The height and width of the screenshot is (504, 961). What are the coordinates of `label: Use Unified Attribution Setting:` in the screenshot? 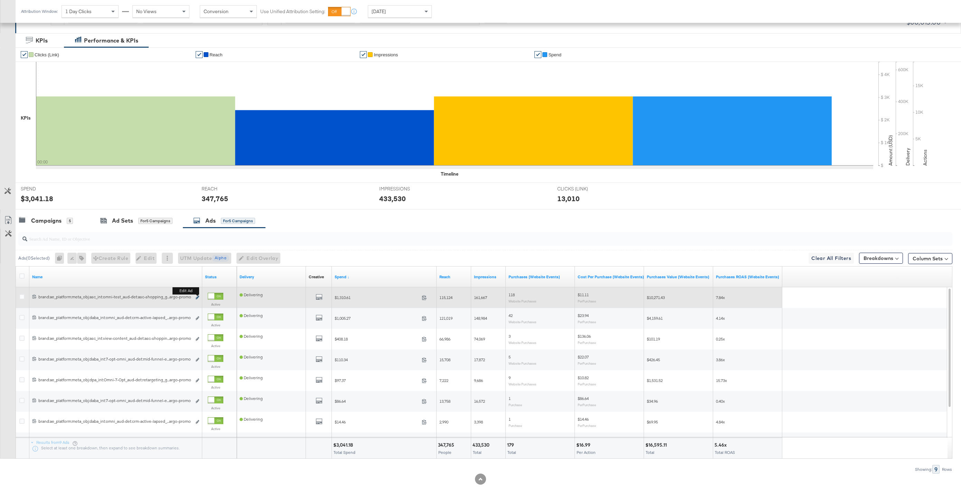 It's located at (293, 11).